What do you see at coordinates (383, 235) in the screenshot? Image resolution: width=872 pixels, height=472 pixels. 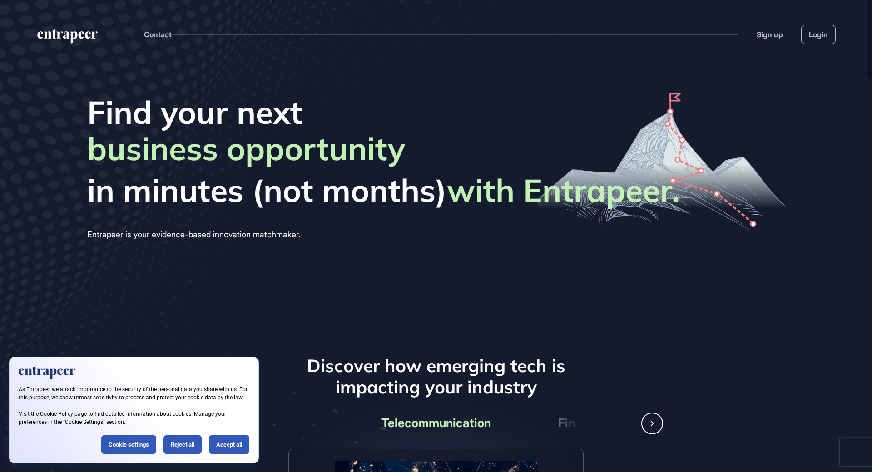 I see `div: Entrapeer is your evidence-based innovation matchmaker.` at bounding box center [383, 235].